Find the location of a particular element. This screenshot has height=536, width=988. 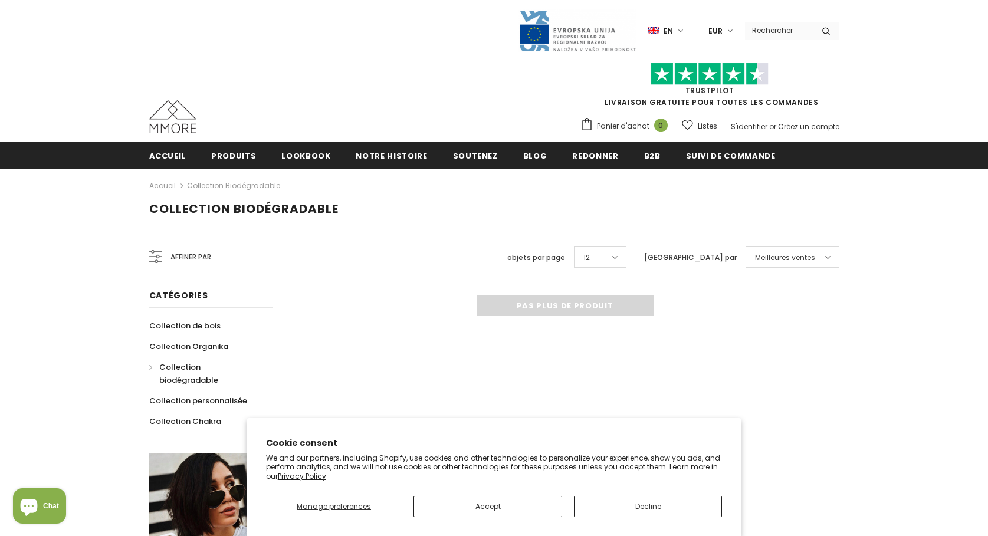

span: Collection de bois is located at coordinates (185, 326).